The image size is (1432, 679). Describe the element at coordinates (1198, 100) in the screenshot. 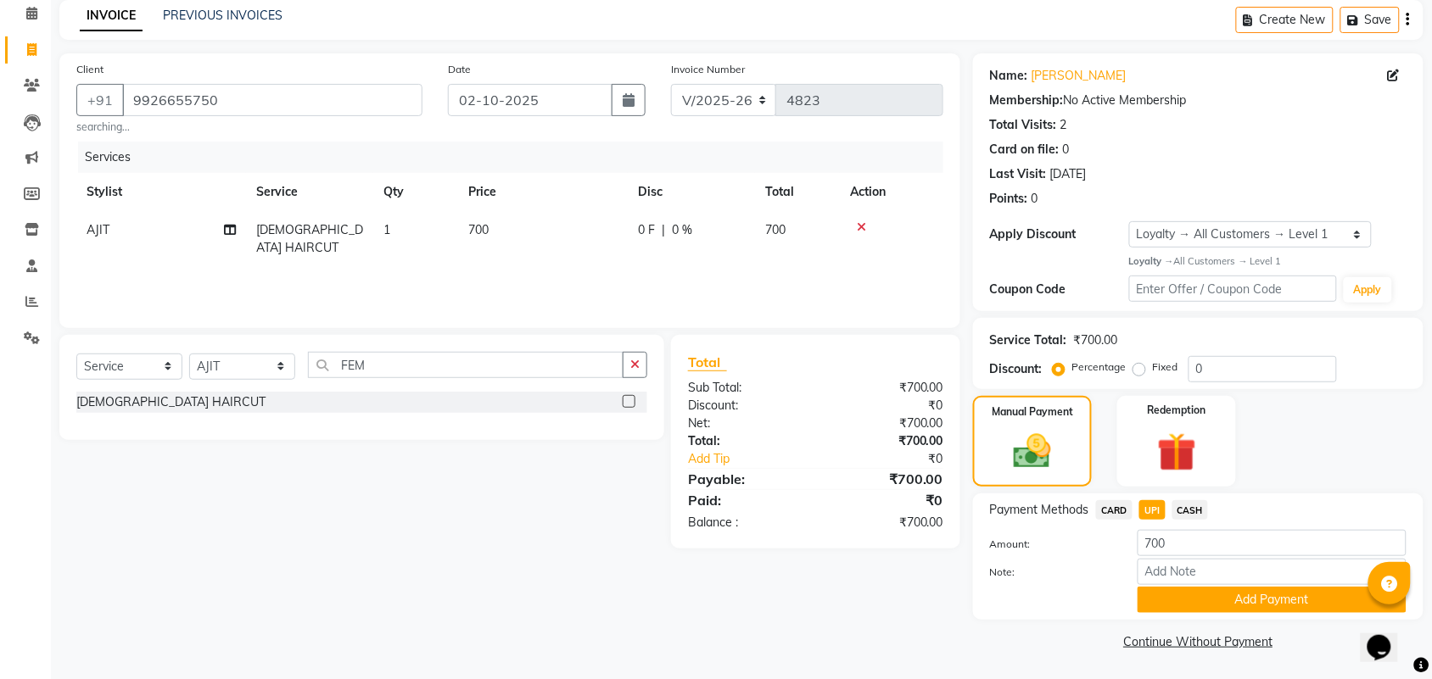

I see `div: No Active Membership` at that location.